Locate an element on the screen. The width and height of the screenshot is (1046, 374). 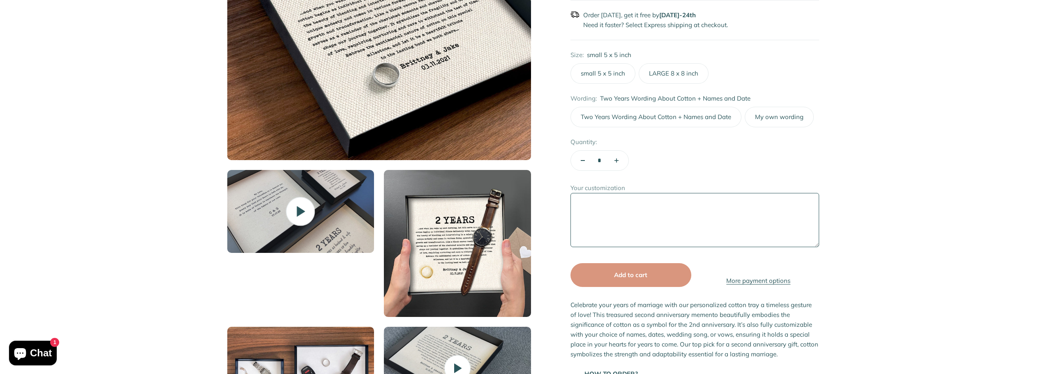
label: Your customization is located at coordinates (597, 188).